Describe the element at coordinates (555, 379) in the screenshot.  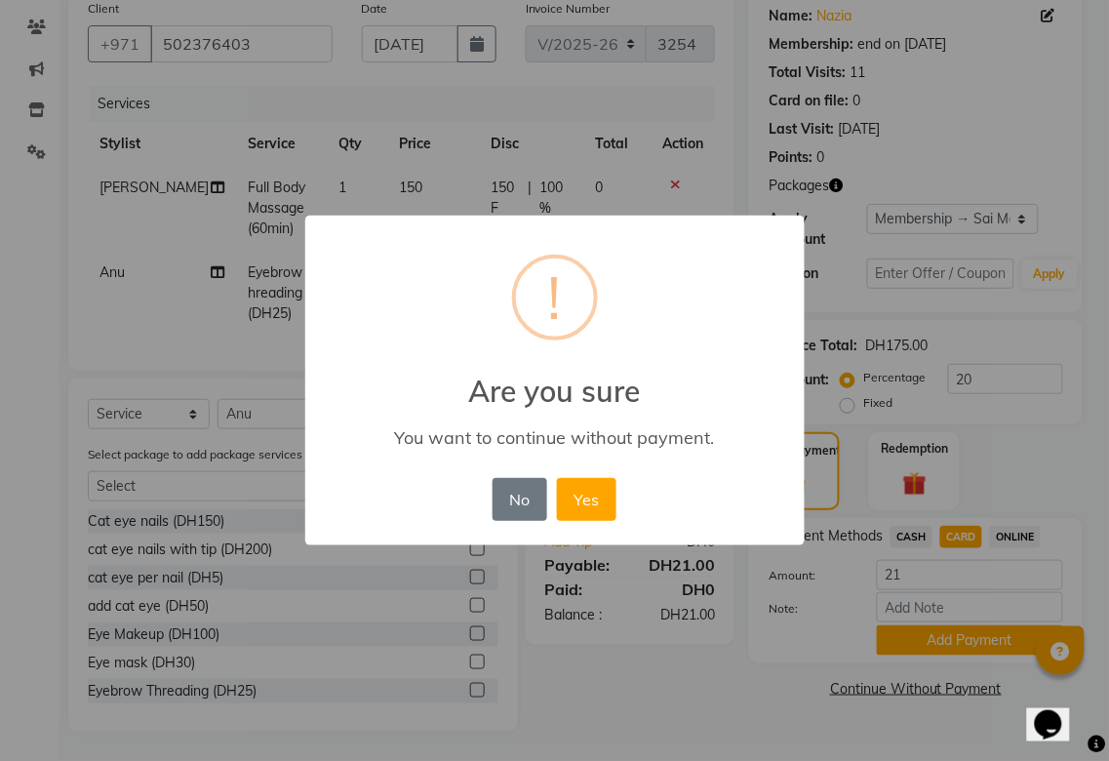
I see `h2: Are you sure` at that location.